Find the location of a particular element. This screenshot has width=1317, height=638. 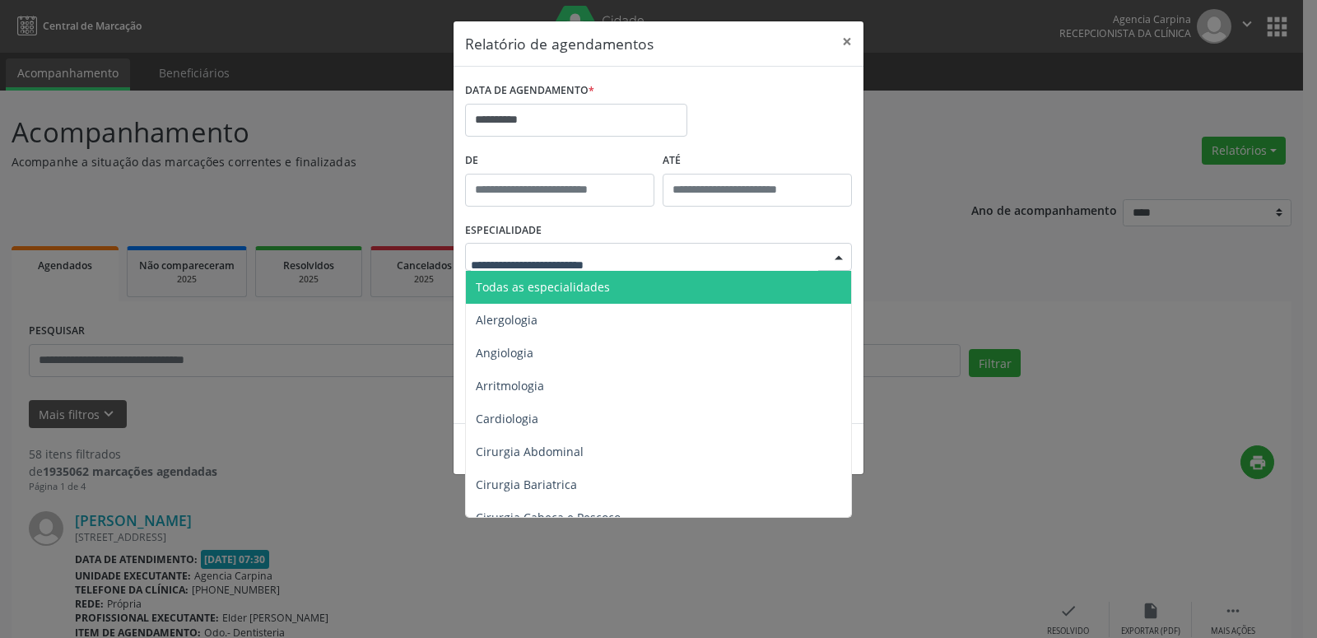

span: Cardiologia is located at coordinates (507, 418).